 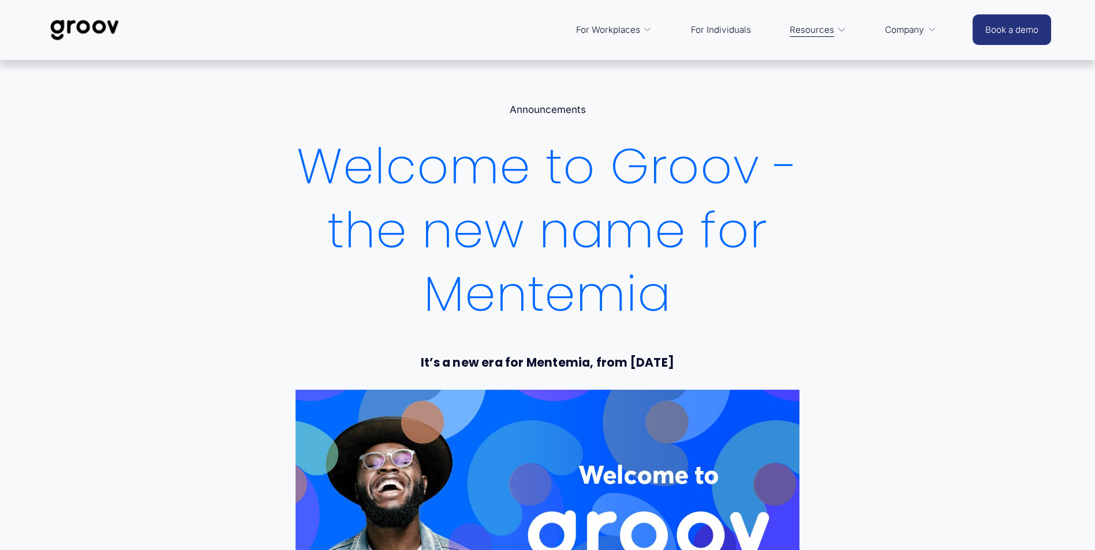 What do you see at coordinates (608, 30) in the screenshot?
I see `span: For Workplaces` at bounding box center [608, 30].